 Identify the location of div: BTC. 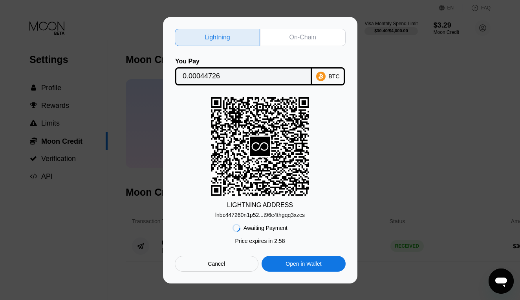
(334, 76).